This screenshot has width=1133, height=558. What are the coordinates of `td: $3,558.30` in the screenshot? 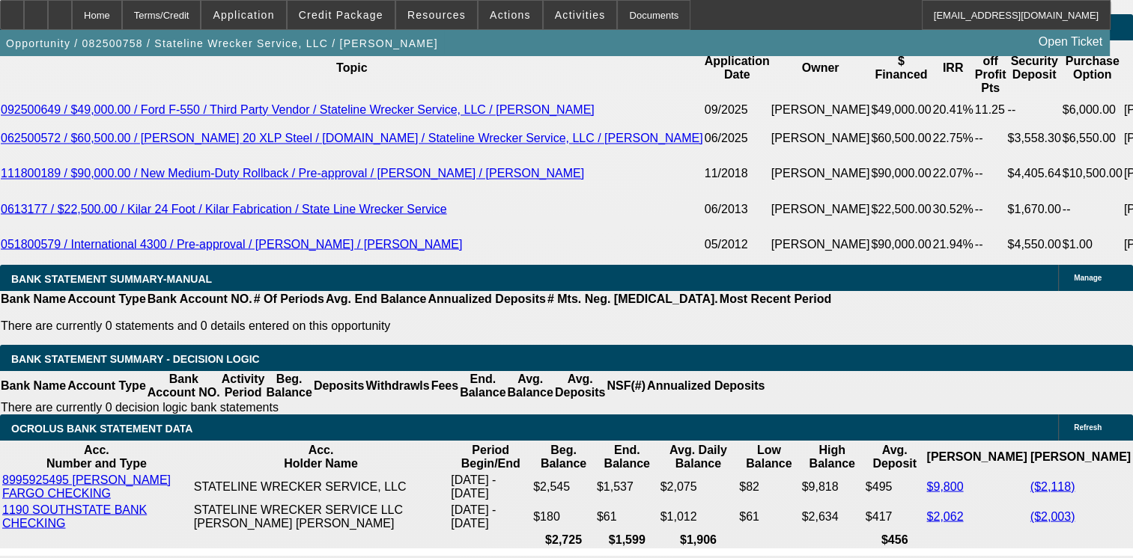 It's located at (1033, 138).